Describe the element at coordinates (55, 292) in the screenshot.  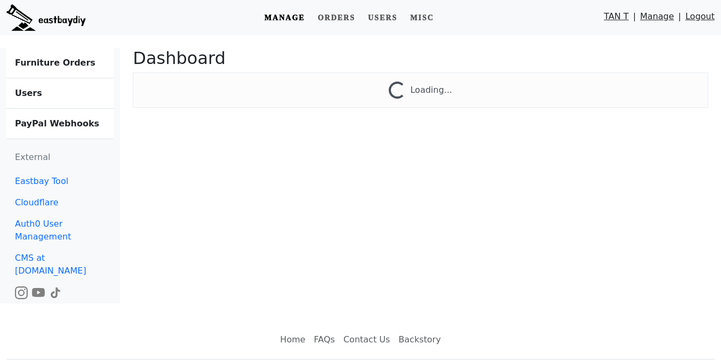
I see `a: Watch the build video or pictures on TikTok` at that location.